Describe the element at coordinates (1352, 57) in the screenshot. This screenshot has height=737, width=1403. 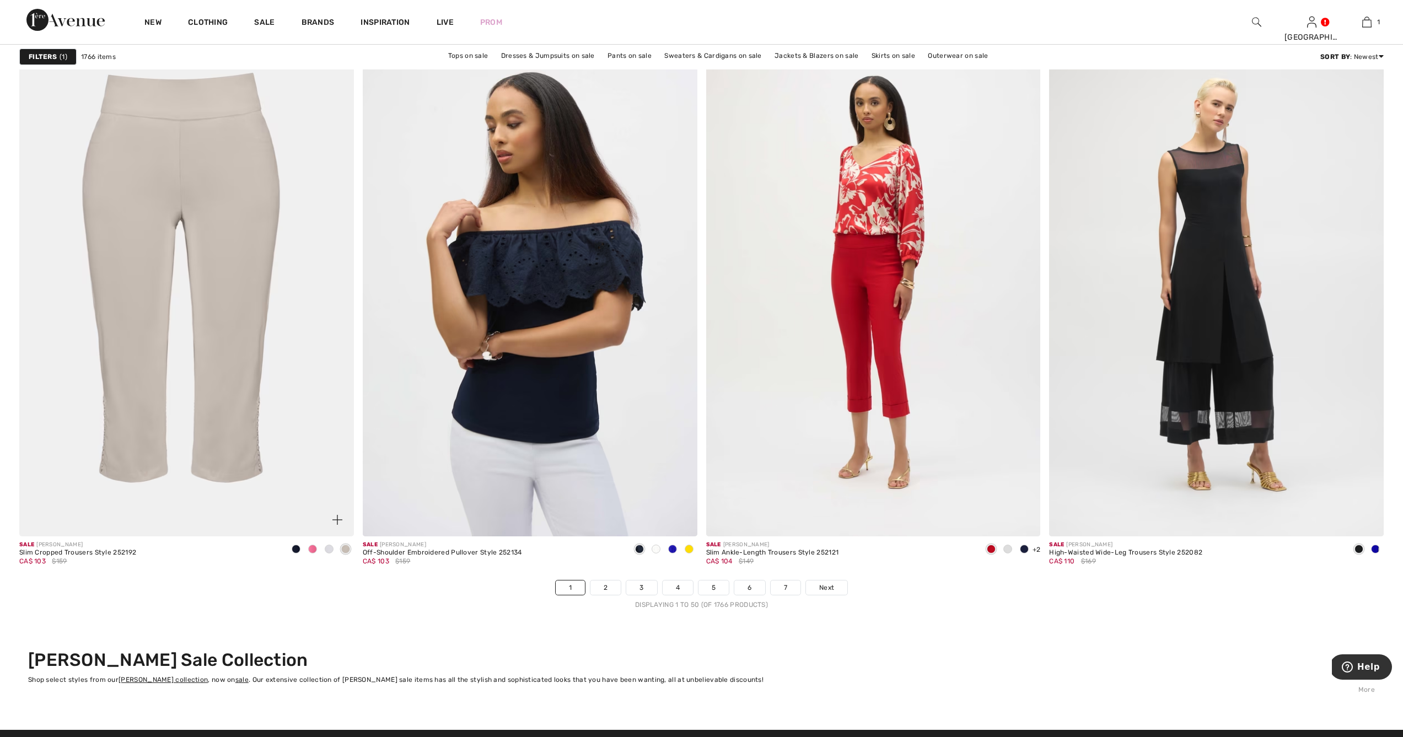
I see `div: : Newest` at that location.